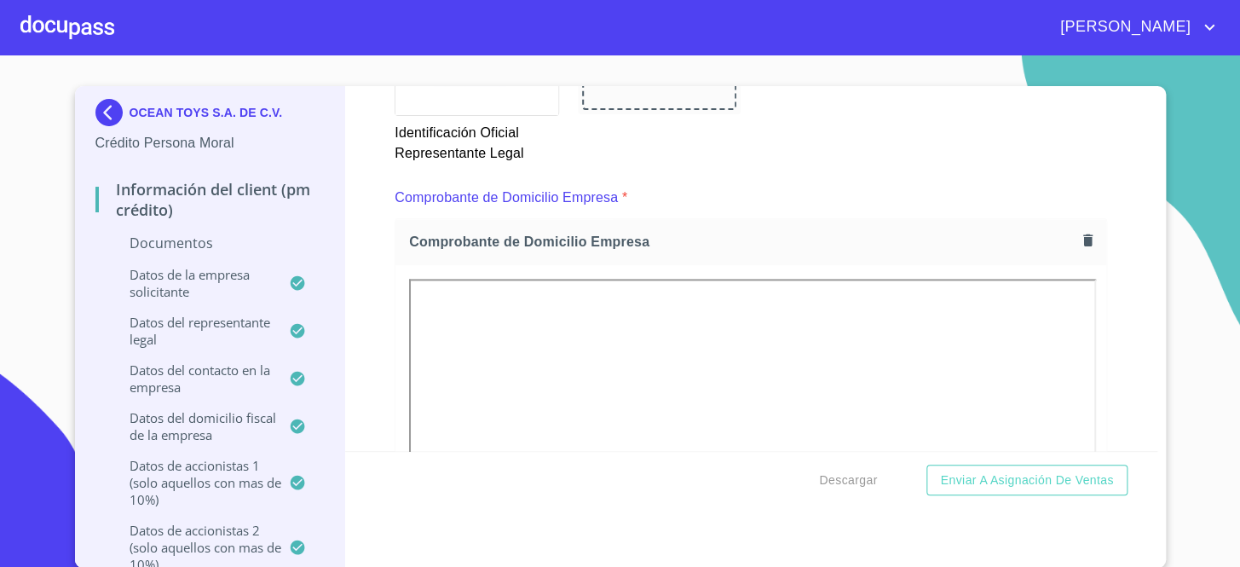 The height and width of the screenshot is (567, 1240). Describe the element at coordinates (112, 112) in the screenshot. I see `img: Docupass spot blue` at that location.